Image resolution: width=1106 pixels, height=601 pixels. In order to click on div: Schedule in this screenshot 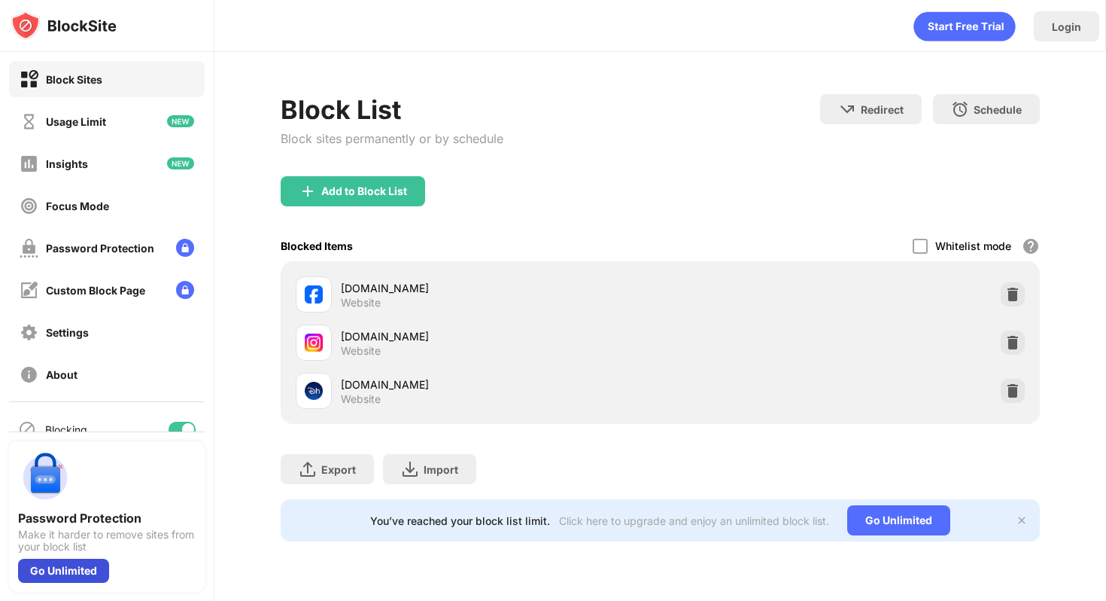, I will do `click(998, 109)`.